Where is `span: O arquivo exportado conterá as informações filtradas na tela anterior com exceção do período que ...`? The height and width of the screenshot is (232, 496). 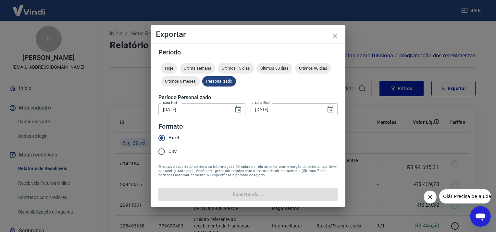 span: O arquivo exportado conterá as informações filtradas na tela anterior com exceção do período que ... is located at coordinates (248, 171).